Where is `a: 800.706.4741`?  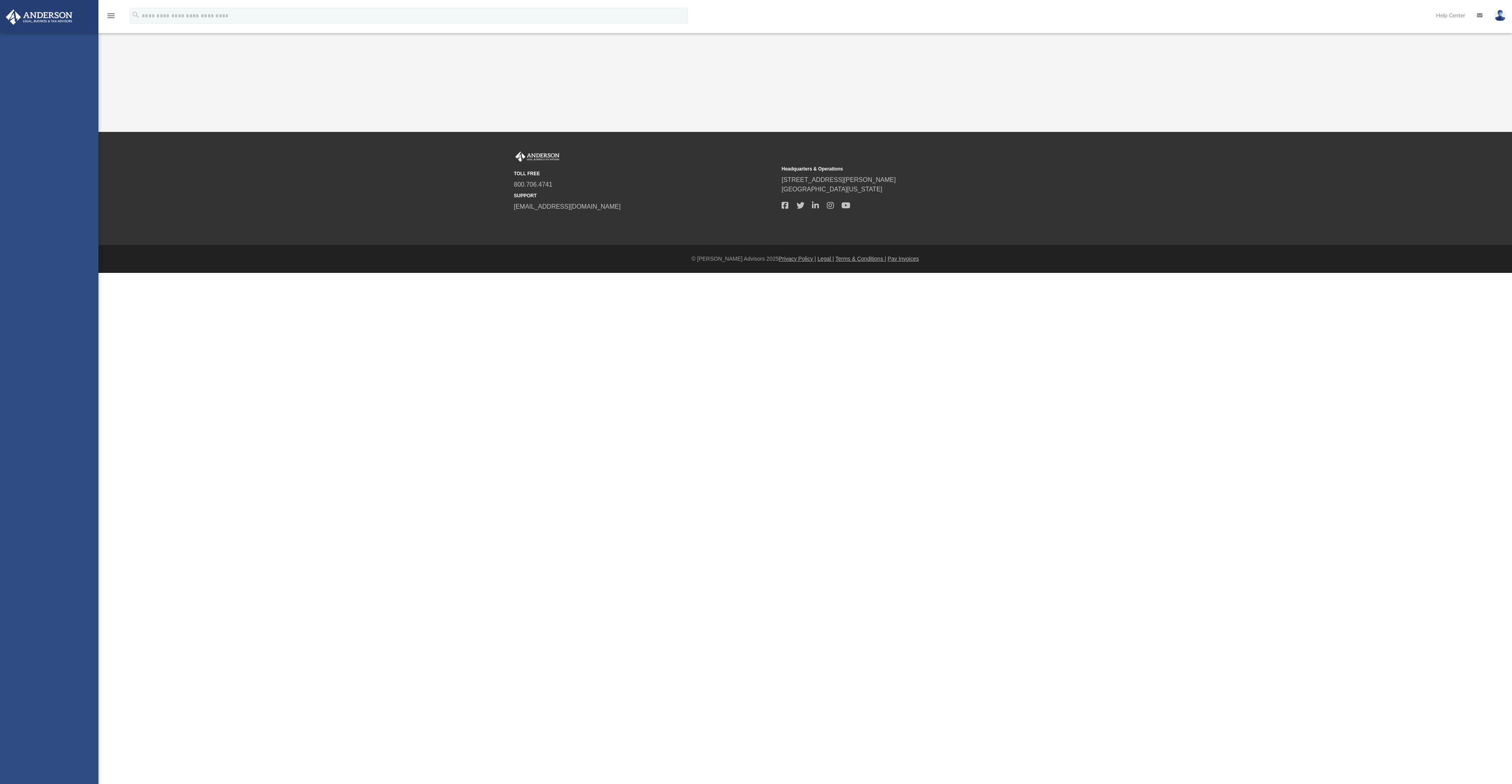
a: 800.706.4741 is located at coordinates (533, 185).